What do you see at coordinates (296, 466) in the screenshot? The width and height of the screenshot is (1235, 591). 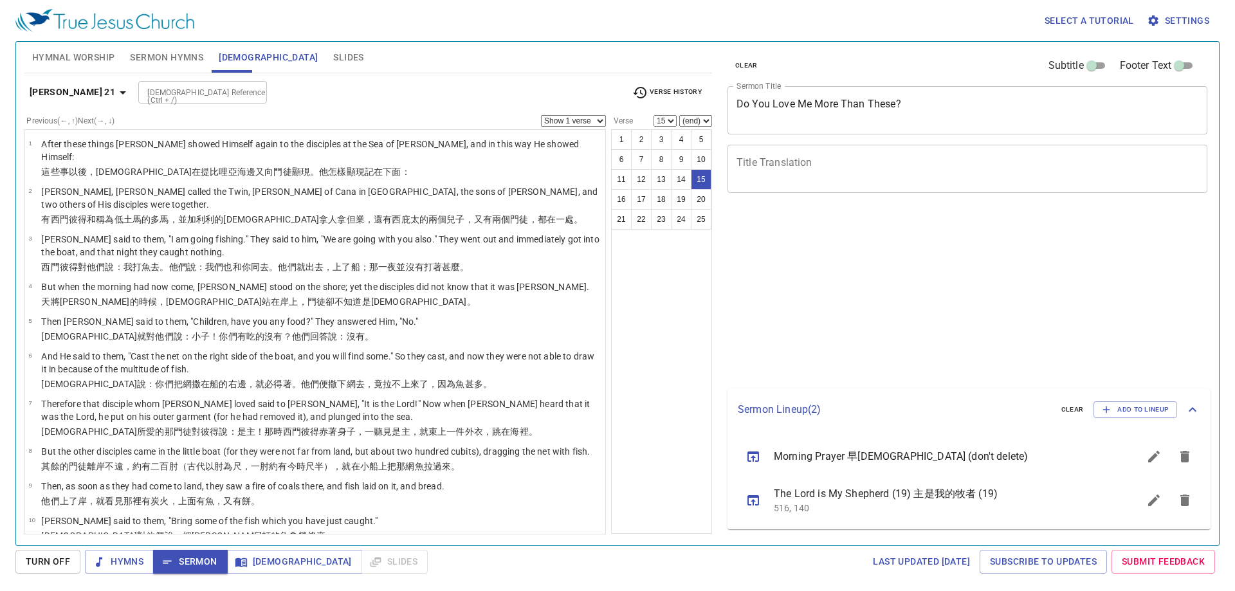 I see `wg235: 約` at bounding box center [296, 466].